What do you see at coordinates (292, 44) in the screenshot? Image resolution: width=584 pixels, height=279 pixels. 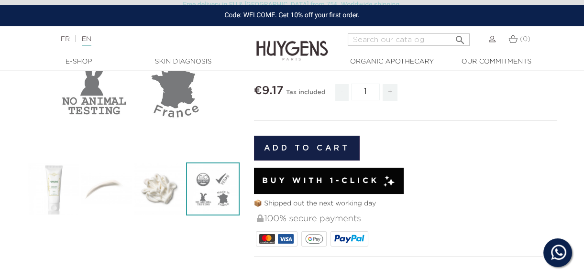 I see `img: Huygens` at bounding box center [292, 44].